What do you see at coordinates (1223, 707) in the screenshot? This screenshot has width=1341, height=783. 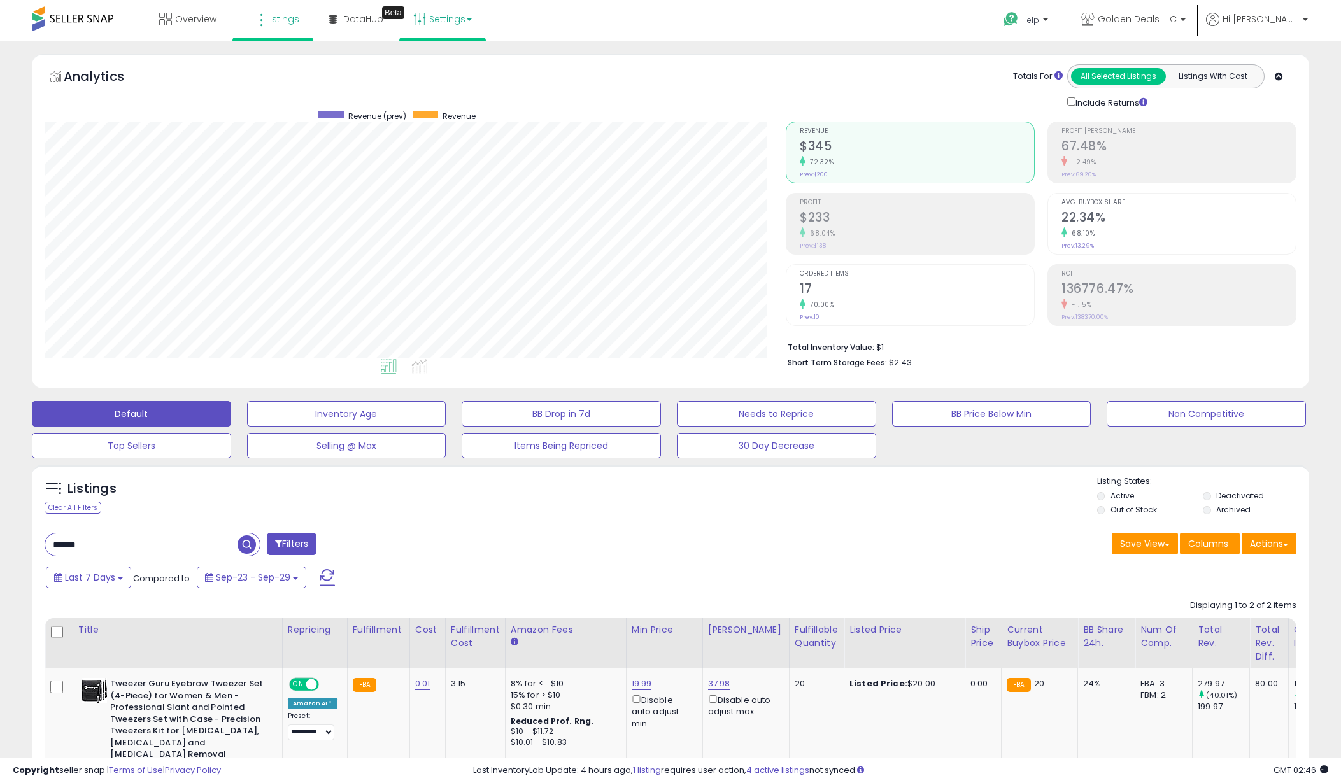 I see `div: 199.97` at bounding box center [1223, 707].